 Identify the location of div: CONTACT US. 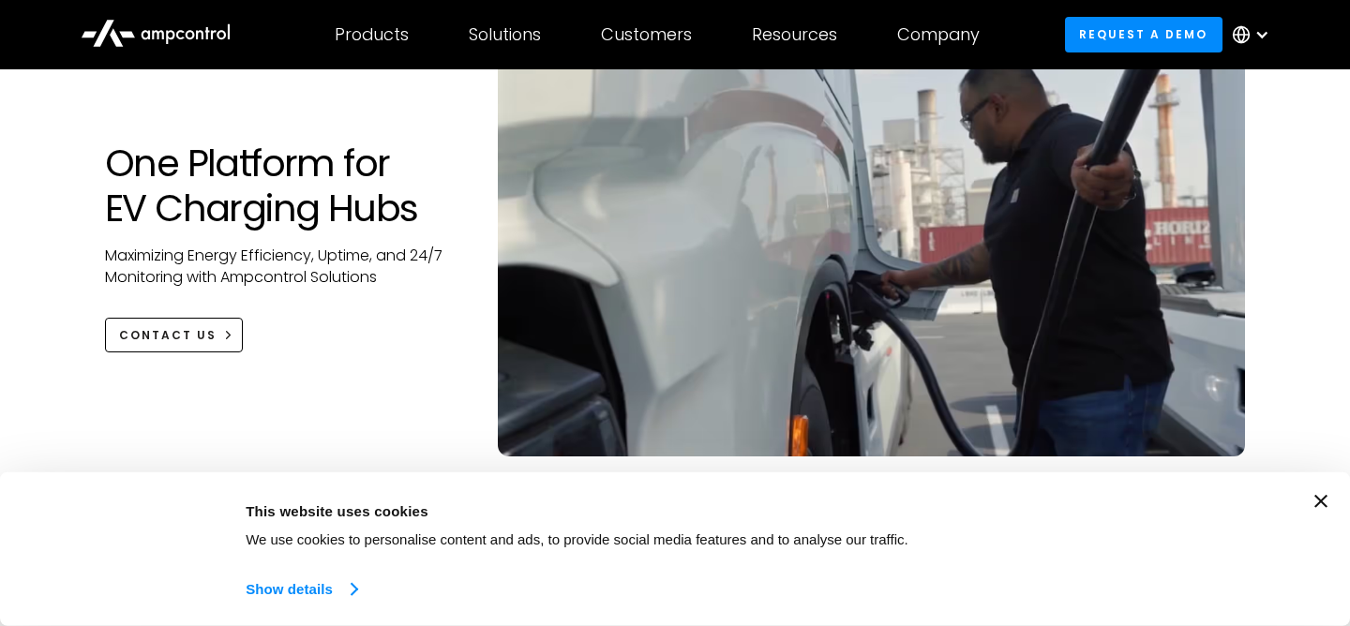
(168, 336).